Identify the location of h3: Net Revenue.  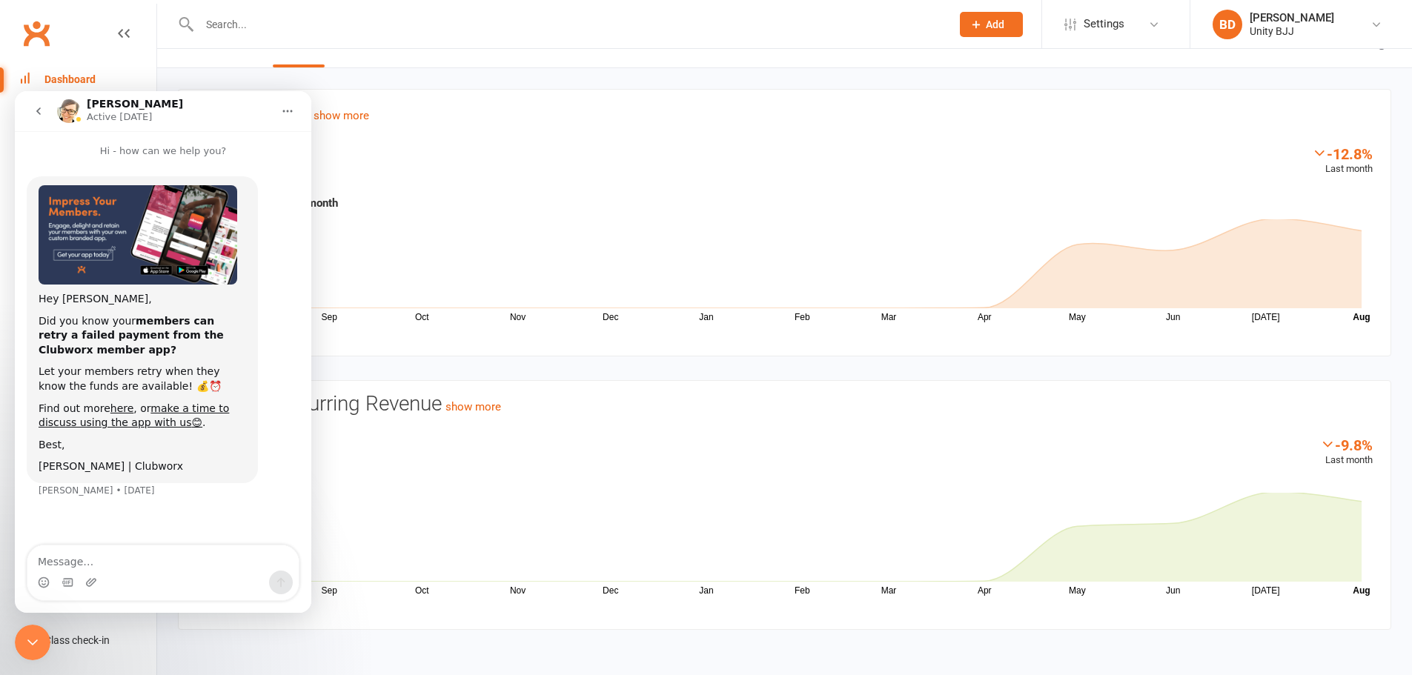
(784, 113).